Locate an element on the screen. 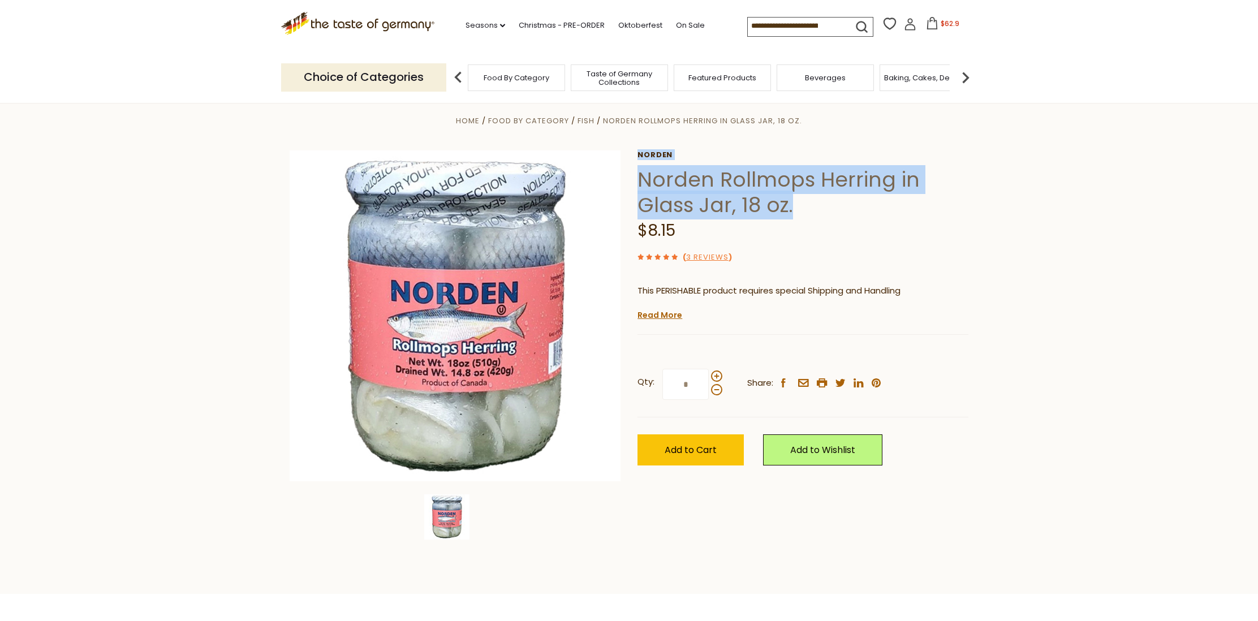 The height and width of the screenshot is (621, 1258). img: previous arrow is located at coordinates (458, 78).